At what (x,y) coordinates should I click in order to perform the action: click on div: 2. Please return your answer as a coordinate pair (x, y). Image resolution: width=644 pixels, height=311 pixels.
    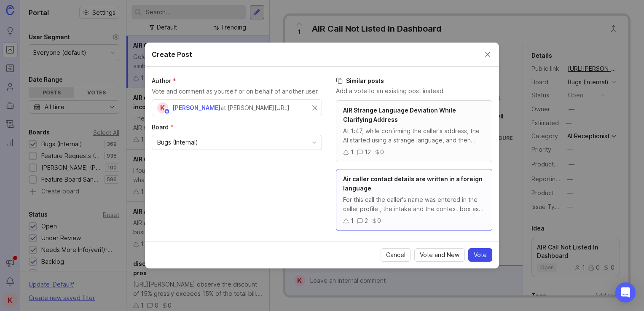
    Looking at the image, I should click on (366, 221).